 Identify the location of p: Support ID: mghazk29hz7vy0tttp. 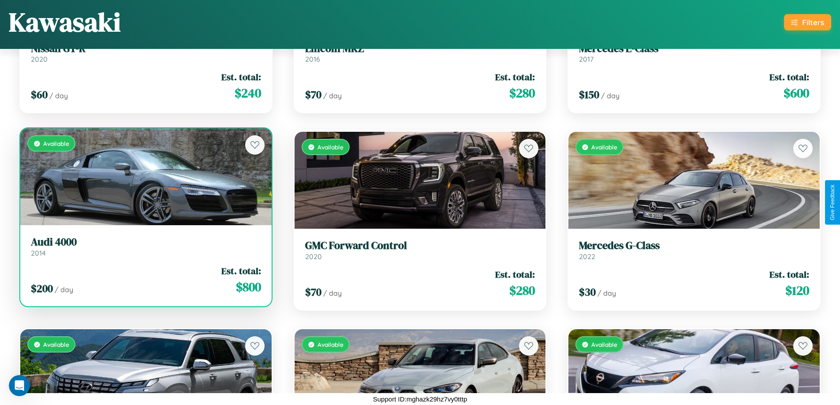
(420, 399).